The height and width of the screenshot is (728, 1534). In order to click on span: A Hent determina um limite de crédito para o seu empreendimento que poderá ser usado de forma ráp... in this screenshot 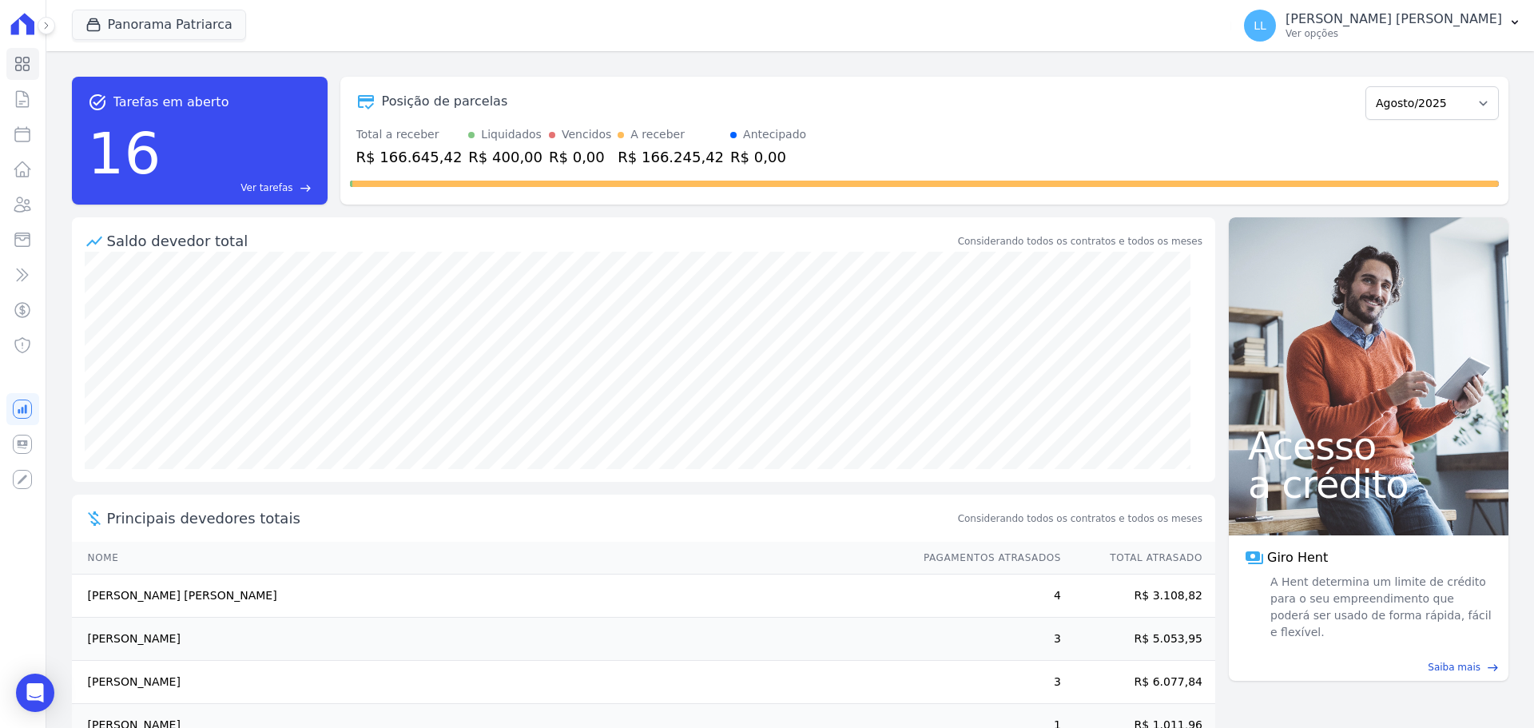, I will do `click(1379, 607)`.